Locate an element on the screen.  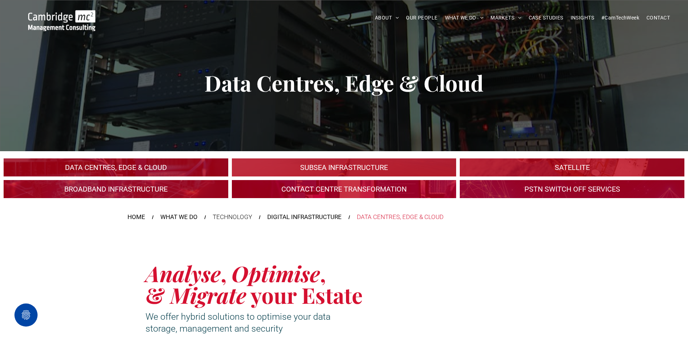
a: ABOUT is located at coordinates (387, 18).